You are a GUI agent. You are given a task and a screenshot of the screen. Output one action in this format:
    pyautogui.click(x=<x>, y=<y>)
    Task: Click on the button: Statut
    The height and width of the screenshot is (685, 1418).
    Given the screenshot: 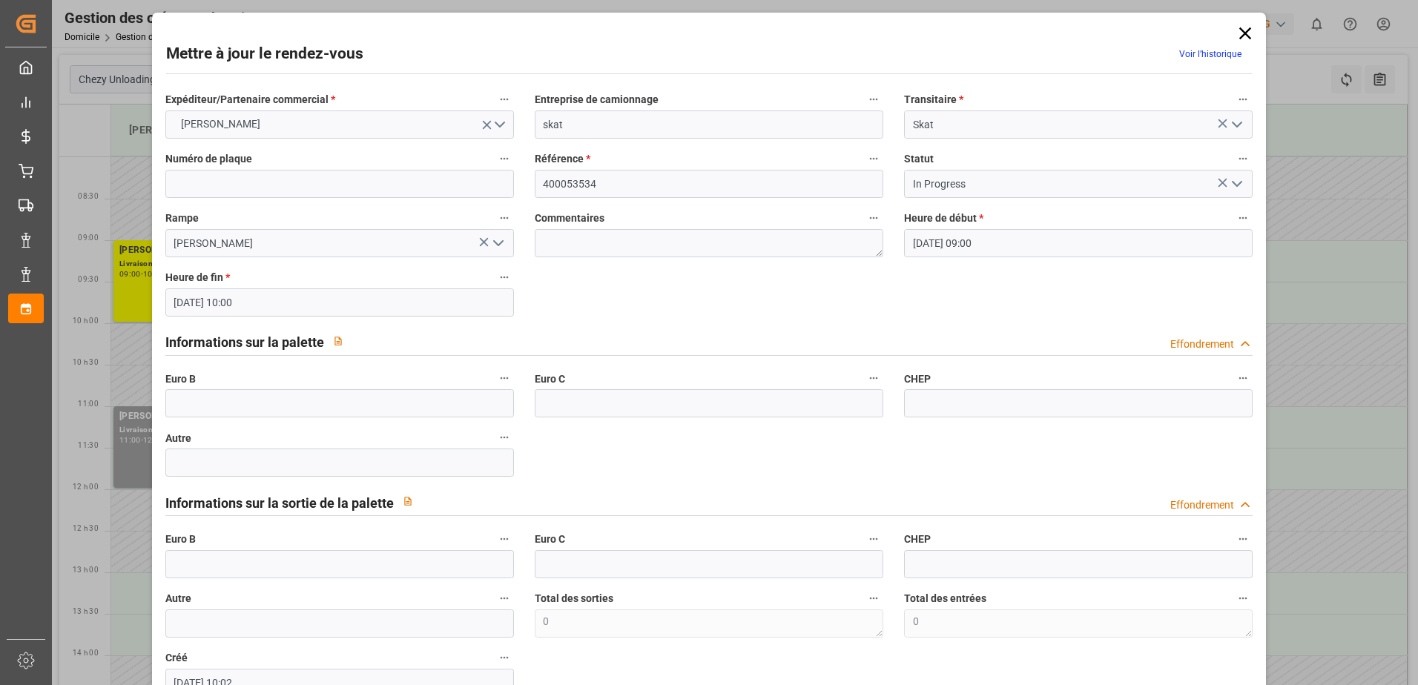 What is the action you would take?
    pyautogui.click(x=1243, y=159)
    